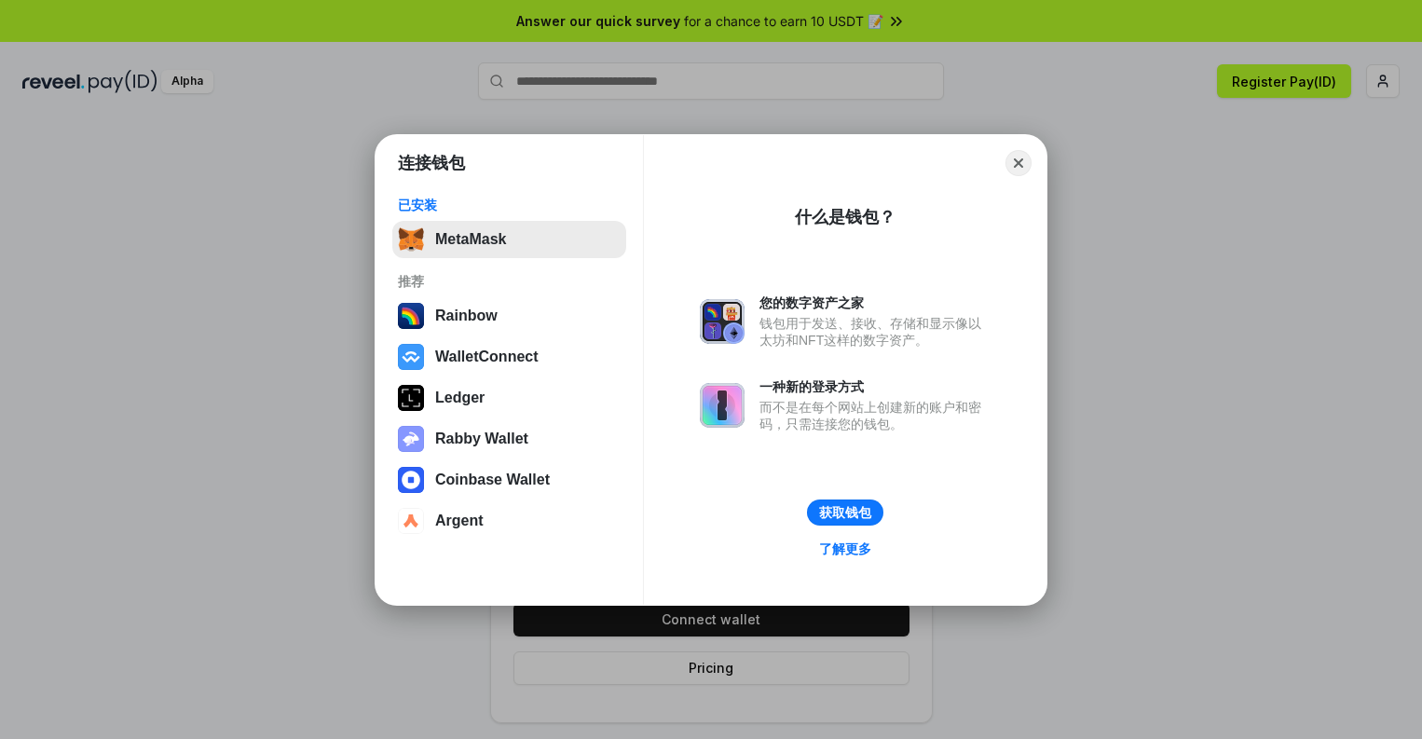 This screenshot has height=739, width=1422. I want to click on button: Ledger, so click(509, 398).